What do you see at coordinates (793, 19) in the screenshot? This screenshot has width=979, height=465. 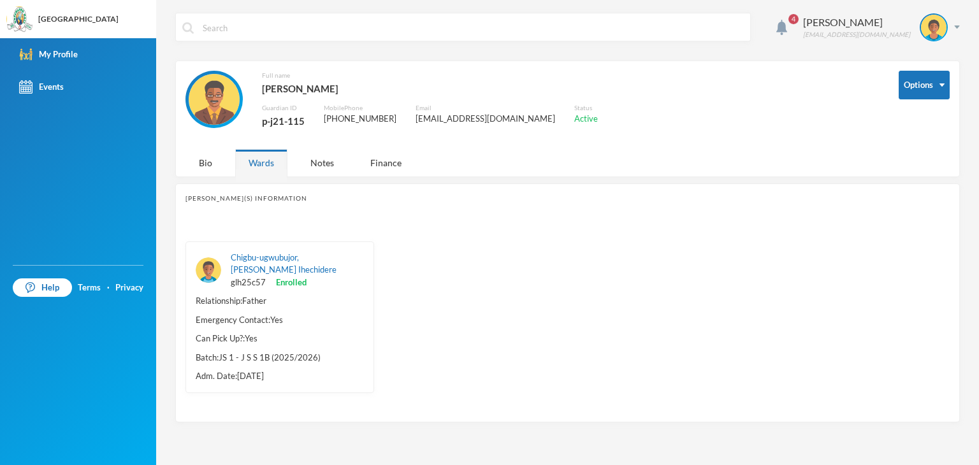 I see `span: 4` at bounding box center [793, 19].